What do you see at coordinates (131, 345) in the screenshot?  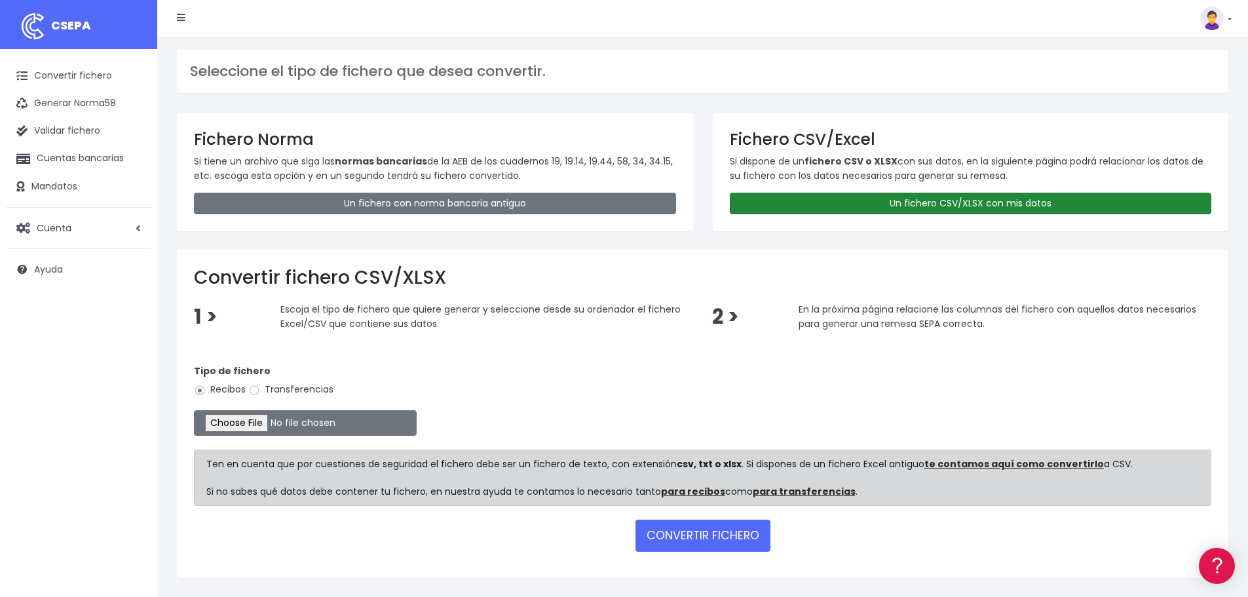 I see `a: API` at bounding box center [131, 345].